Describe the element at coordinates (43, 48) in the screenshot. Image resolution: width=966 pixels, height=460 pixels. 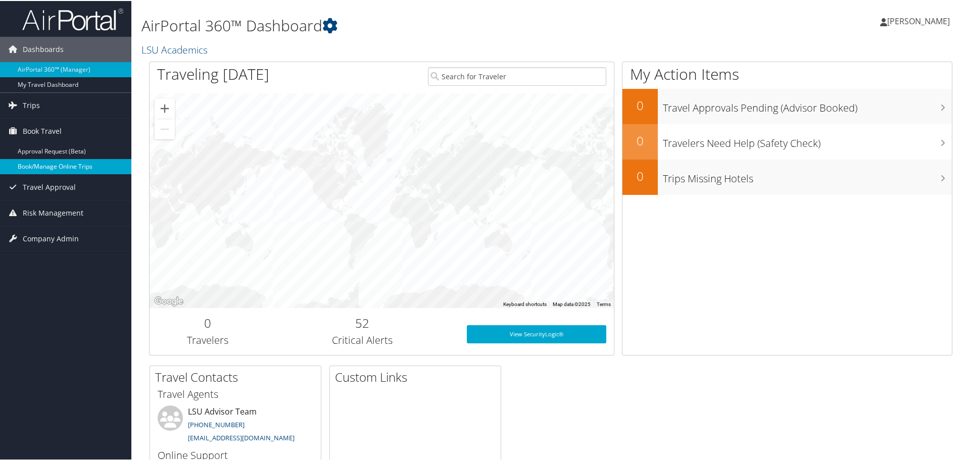
I see `span: Dashboards` at that location.